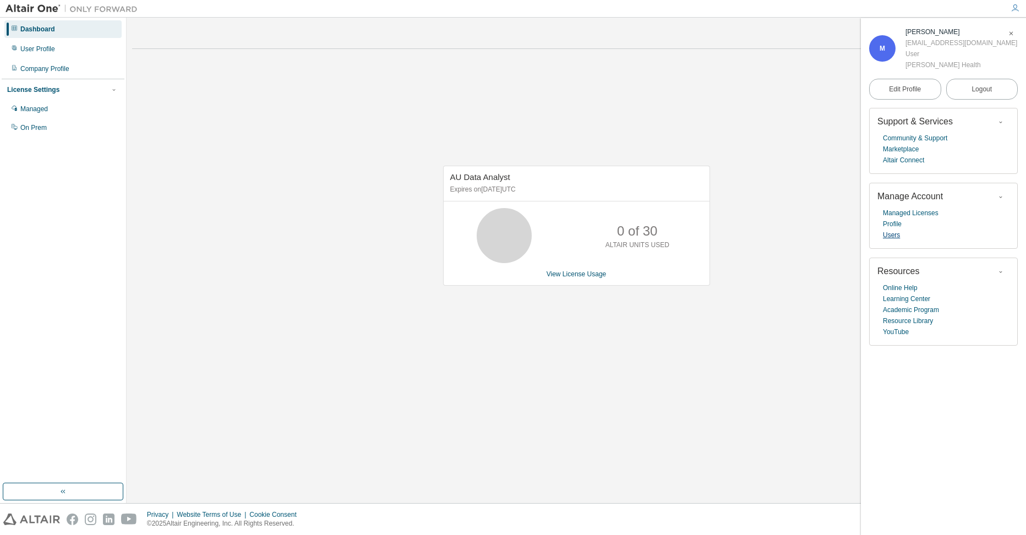 The width and height of the screenshot is (1026, 535). Describe the element at coordinates (34, 109) in the screenshot. I see `div: Managed` at that location.